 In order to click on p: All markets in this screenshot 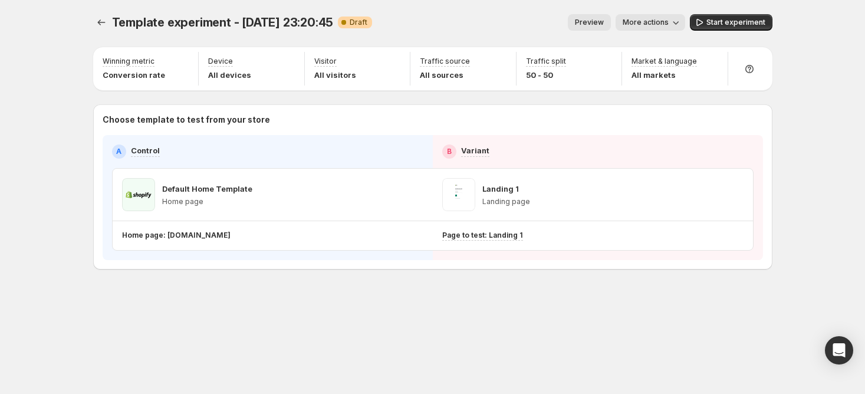, I will do `click(664, 75)`.